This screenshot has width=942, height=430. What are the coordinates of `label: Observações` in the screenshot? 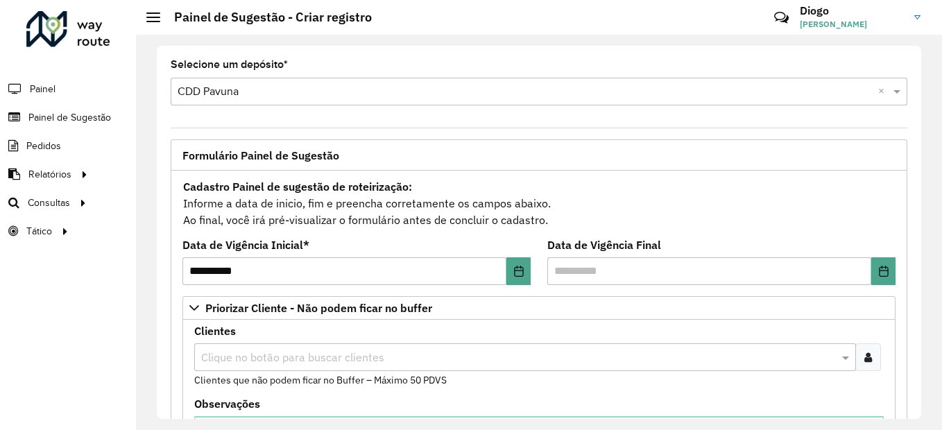 It's located at (227, 404).